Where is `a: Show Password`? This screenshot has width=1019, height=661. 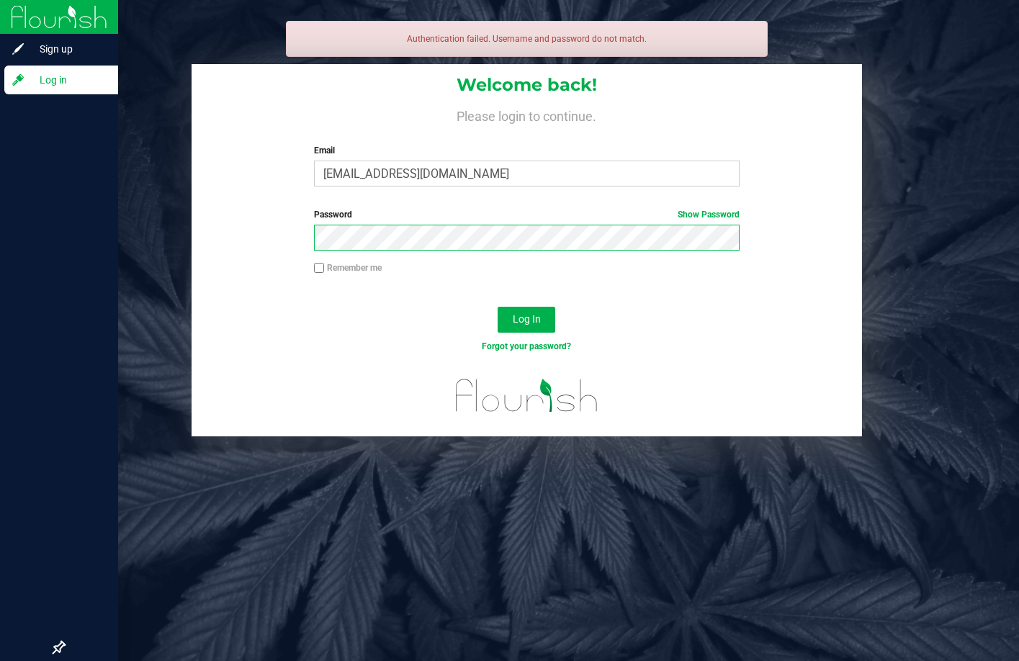
a: Show Password is located at coordinates (709, 215).